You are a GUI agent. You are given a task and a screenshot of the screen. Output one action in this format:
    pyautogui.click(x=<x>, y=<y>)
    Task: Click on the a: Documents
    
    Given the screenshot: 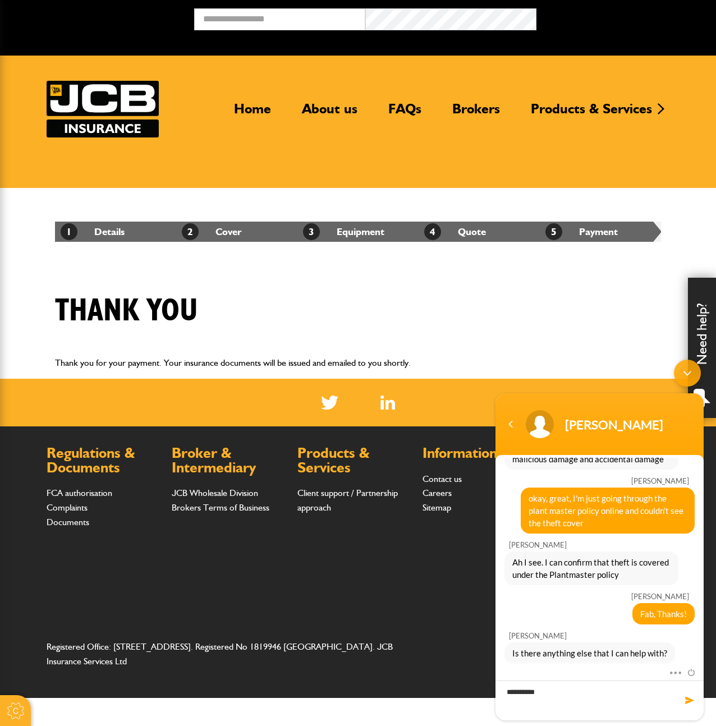 What is the action you would take?
    pyautogui.click(x=68, y=522)
    